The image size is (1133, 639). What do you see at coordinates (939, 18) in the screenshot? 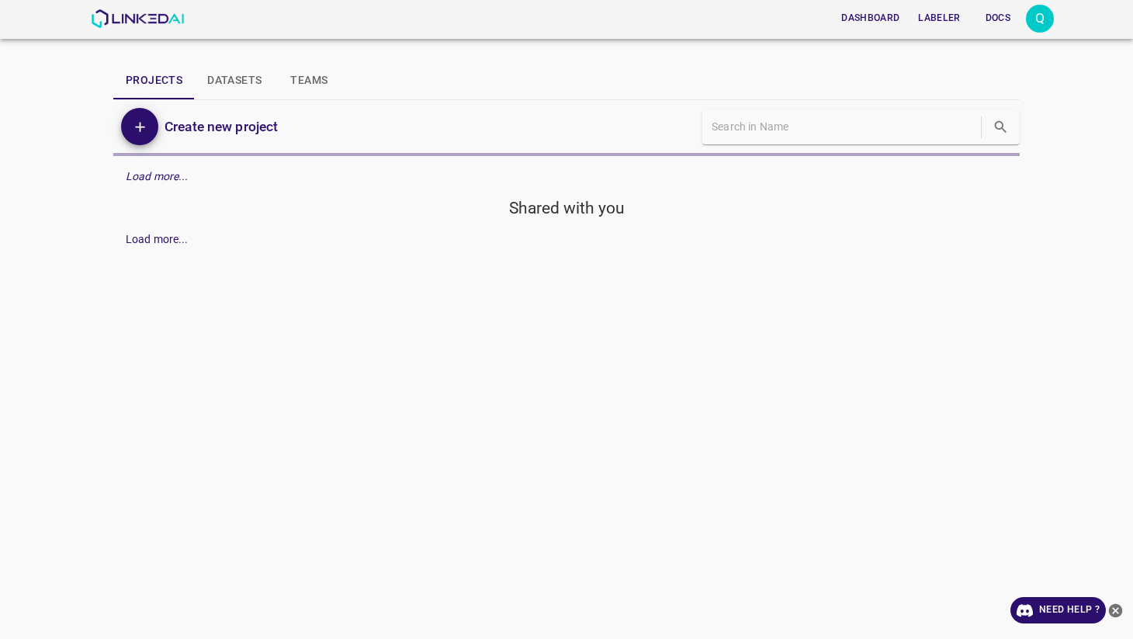
I see `button: Labeler` at bounding box center [939, 18].